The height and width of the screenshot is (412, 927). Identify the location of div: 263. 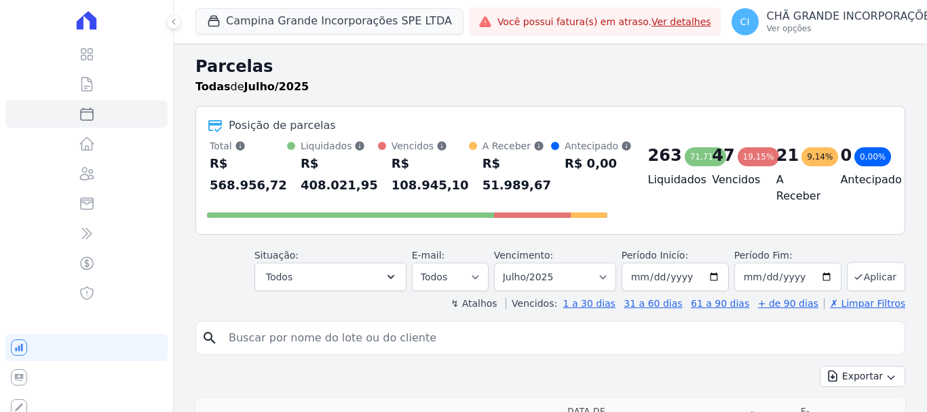
(665, 155).